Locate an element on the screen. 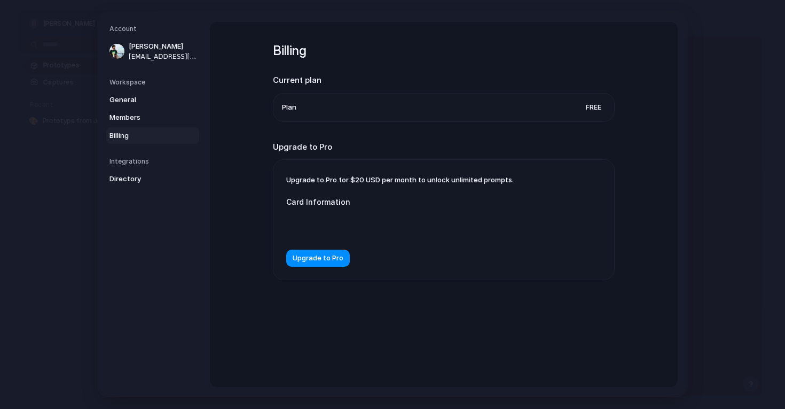  span: Upgrade to Pro is located at coordinates (318, 258).